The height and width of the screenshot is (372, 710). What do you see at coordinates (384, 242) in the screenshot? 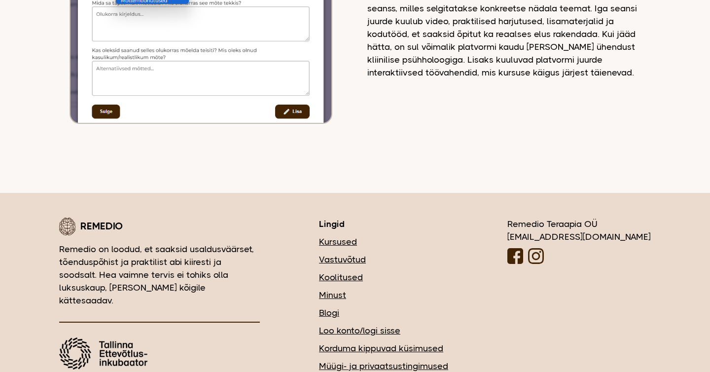
I see `a: Kursused` at bounding box center [384, 242].